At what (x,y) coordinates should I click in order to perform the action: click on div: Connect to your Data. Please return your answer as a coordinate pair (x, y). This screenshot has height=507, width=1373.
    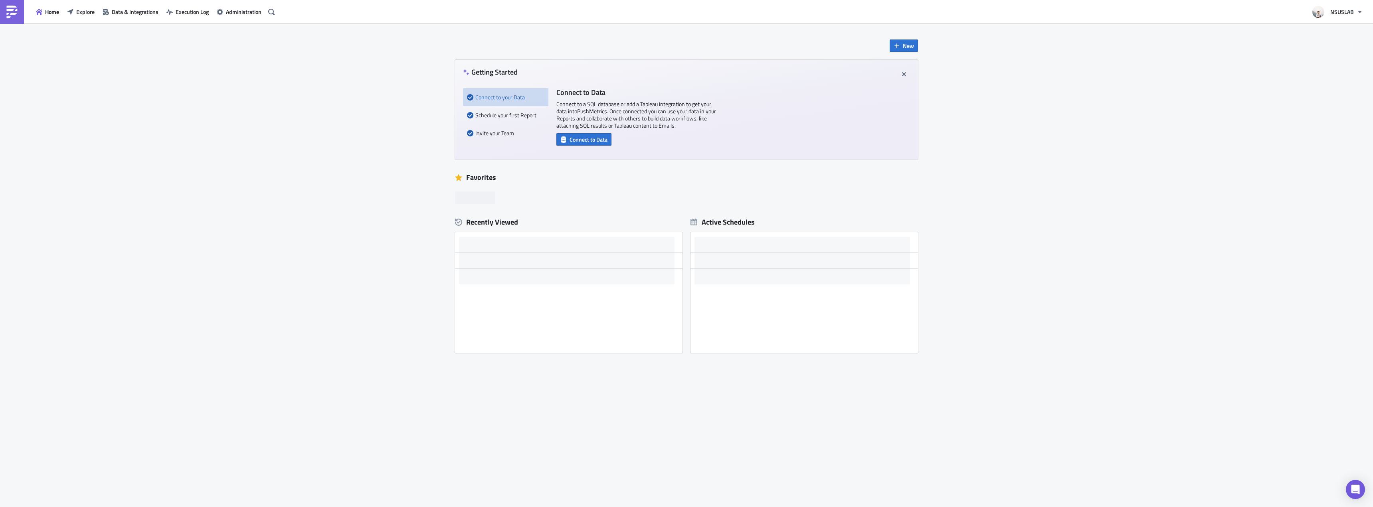
    Looking at the image, I should click on (506, 97).